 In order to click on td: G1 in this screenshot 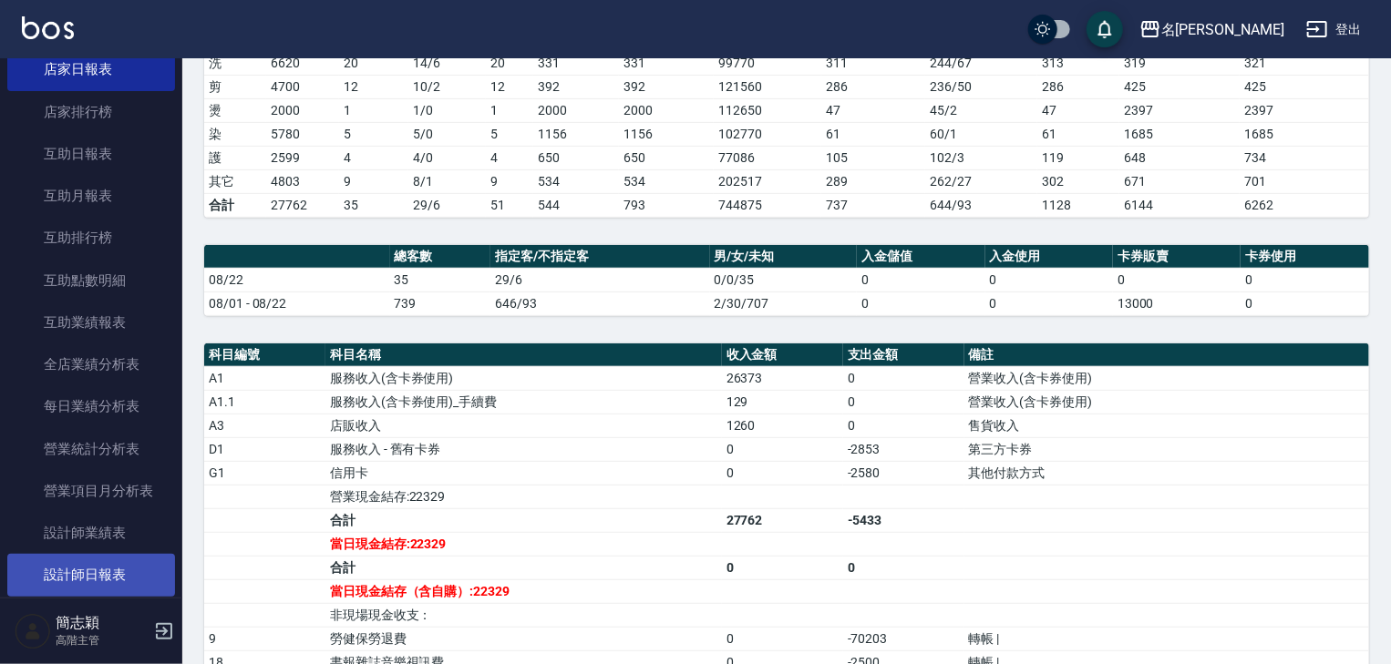, I will do `click(264, 473)`.